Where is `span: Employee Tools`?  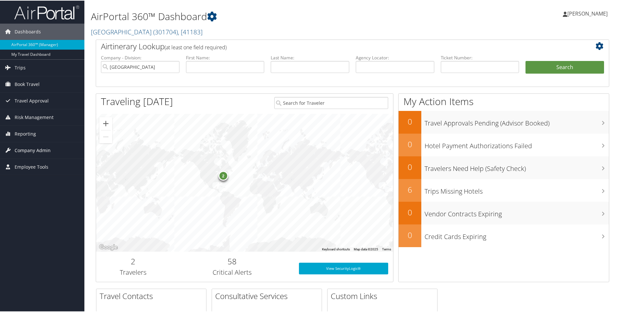 span: Employee Tools is located at coordinates (31, 166).